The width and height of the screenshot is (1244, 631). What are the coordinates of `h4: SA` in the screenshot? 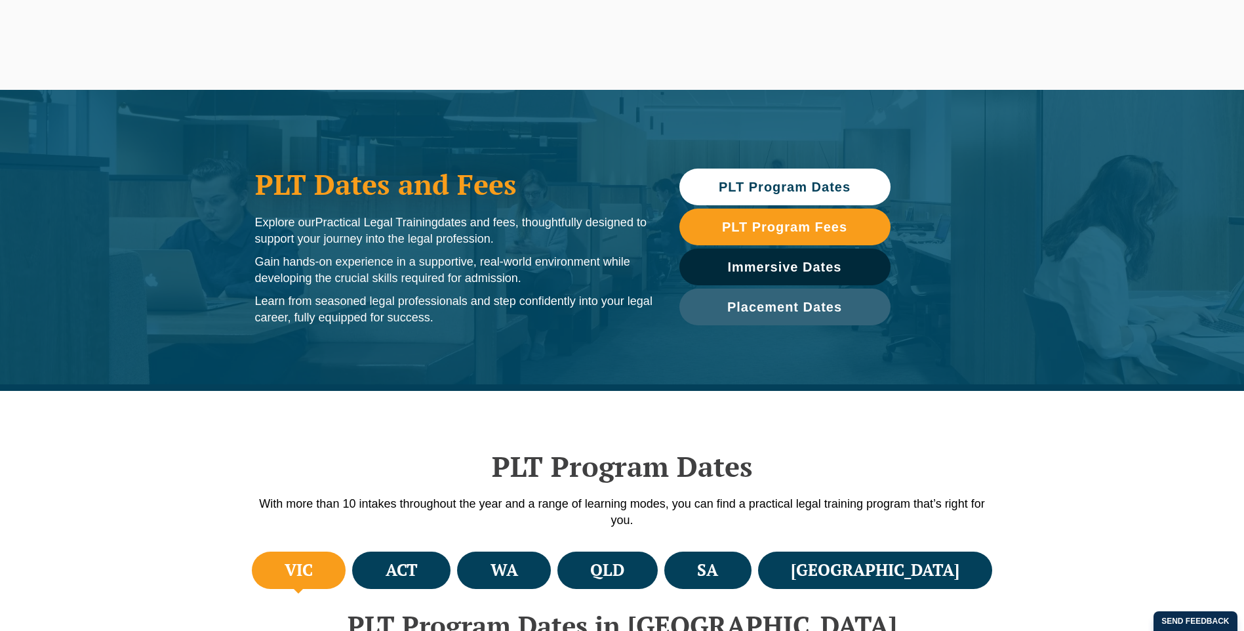 It's located at (708, 570).